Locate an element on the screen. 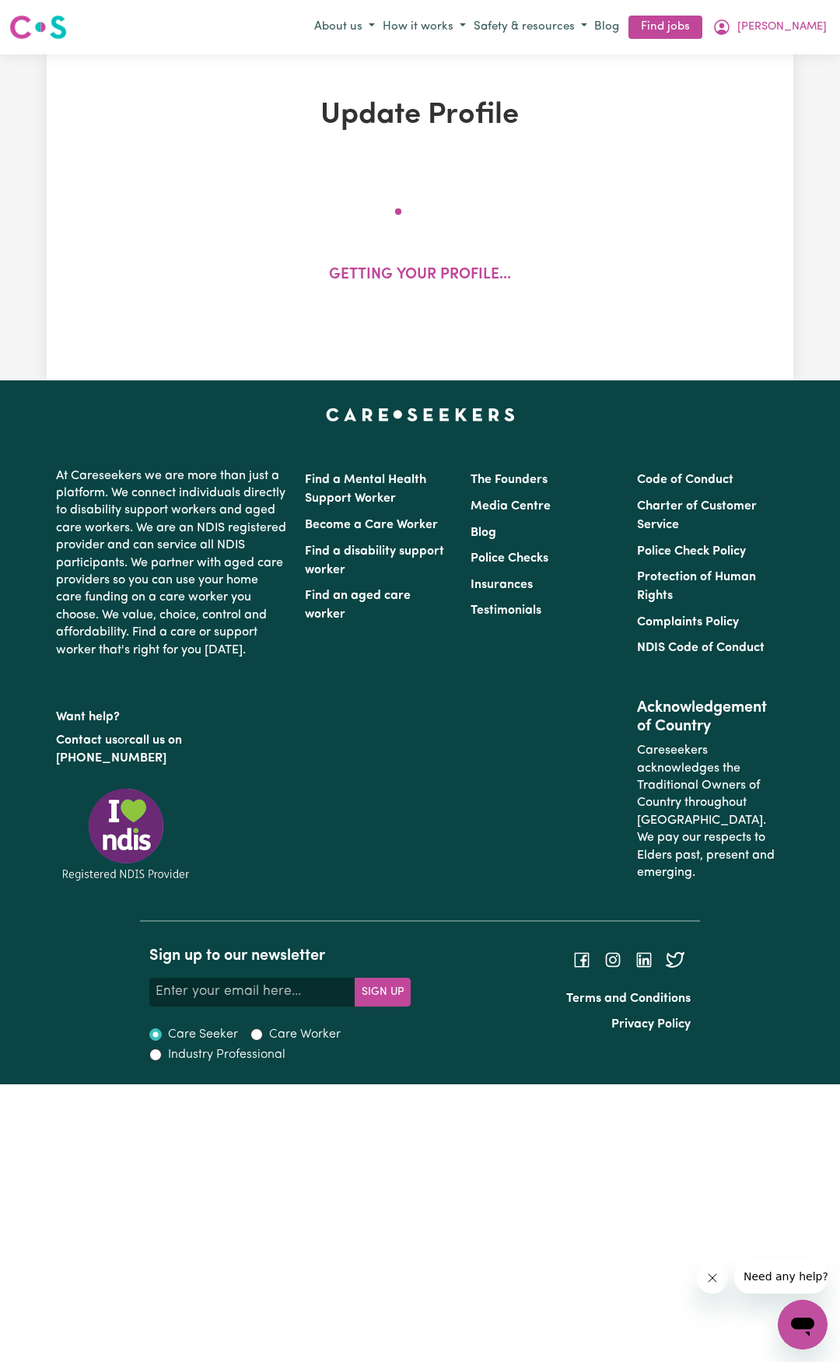 The image size is (840, 1362). img: Careseekers logo is located at coordinates (38, 27).